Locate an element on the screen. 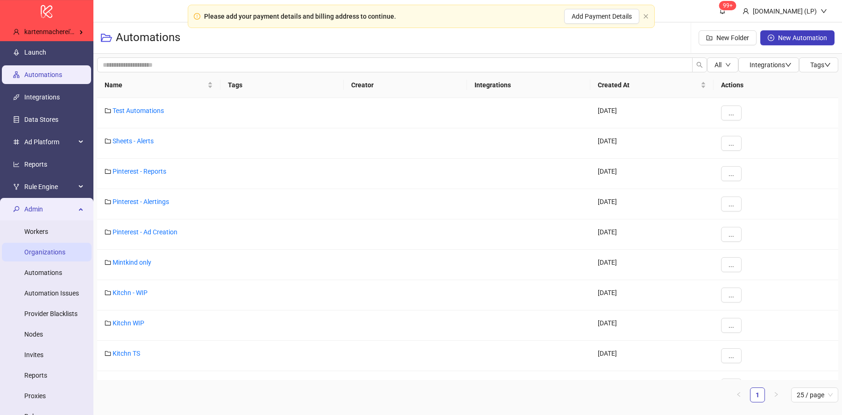 This screenshot has width=842, height=415. button: Alldown is located at coordinates (723, 65).